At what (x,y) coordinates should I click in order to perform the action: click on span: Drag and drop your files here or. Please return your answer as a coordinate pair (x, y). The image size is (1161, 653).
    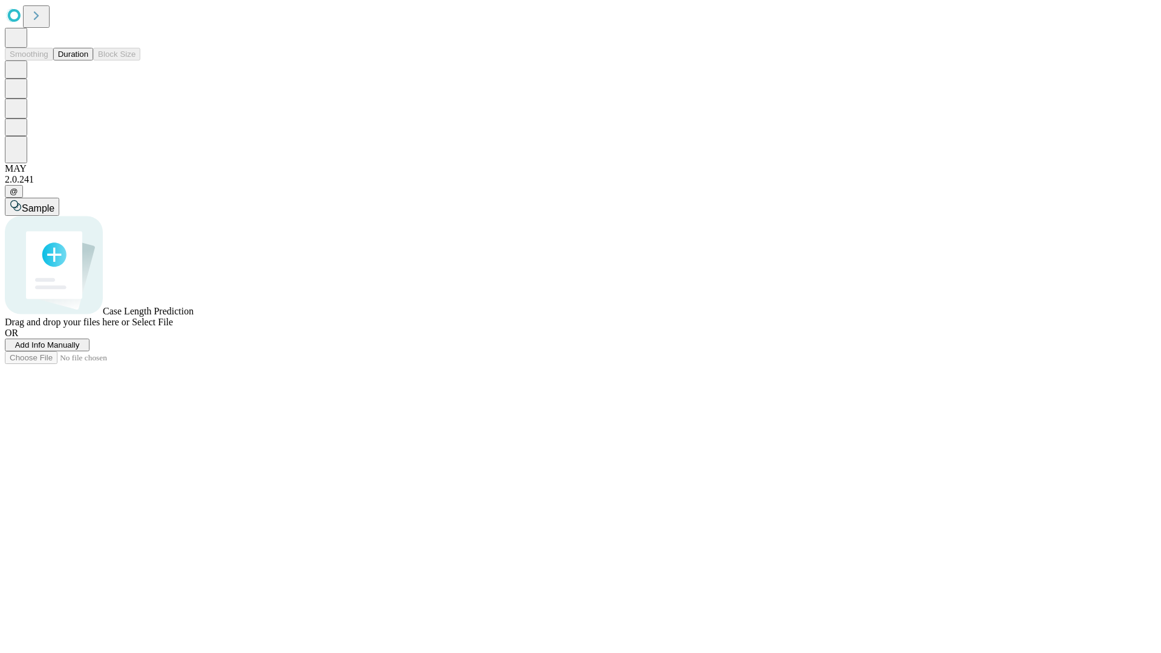
    Looking at the image, I should click on (67, 322).